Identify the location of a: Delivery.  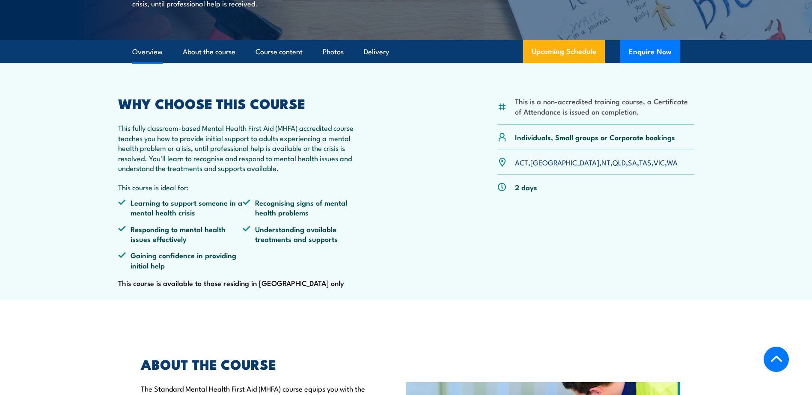
(376, 52).